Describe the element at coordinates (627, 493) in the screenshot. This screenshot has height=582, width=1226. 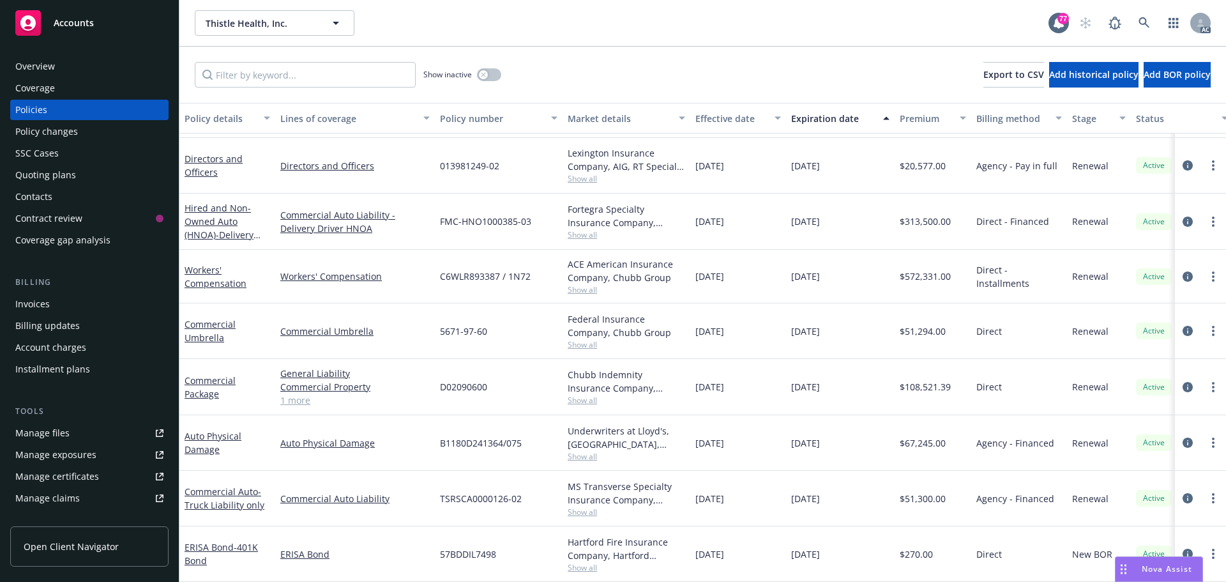
I see `div: MS Transverse Specialty Insurance Company, Transverse Insurance Company, RT Specialty Insurance S...` at that location.